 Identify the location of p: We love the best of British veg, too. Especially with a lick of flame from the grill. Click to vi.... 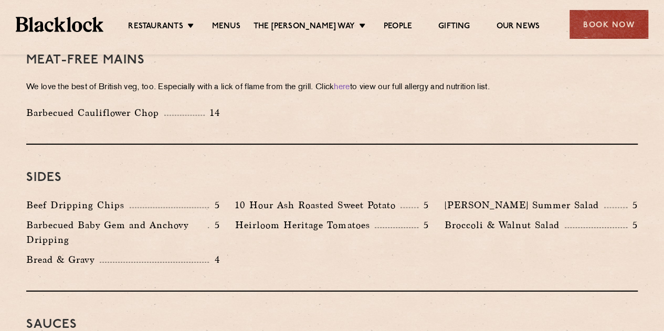
(332, 88).